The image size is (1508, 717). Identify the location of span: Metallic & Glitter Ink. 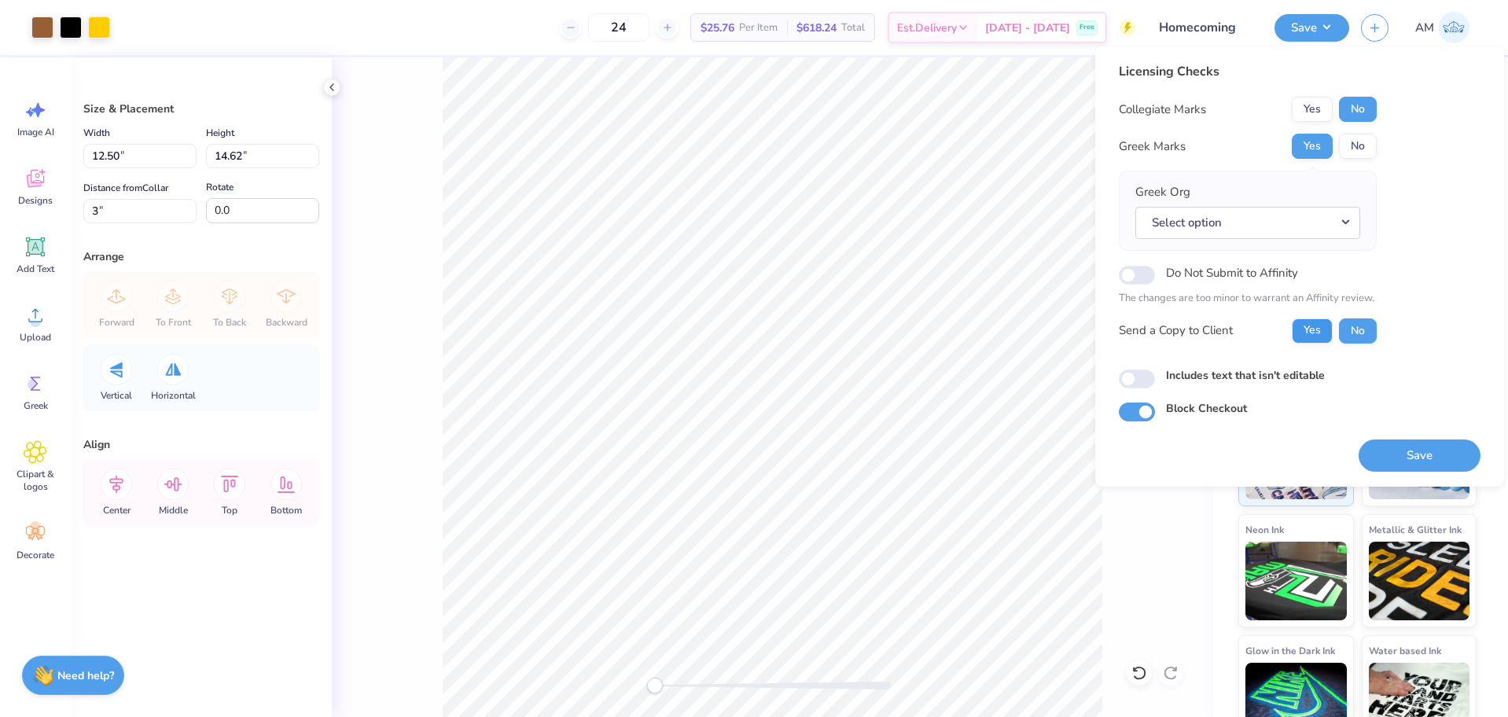
(1415, 529).